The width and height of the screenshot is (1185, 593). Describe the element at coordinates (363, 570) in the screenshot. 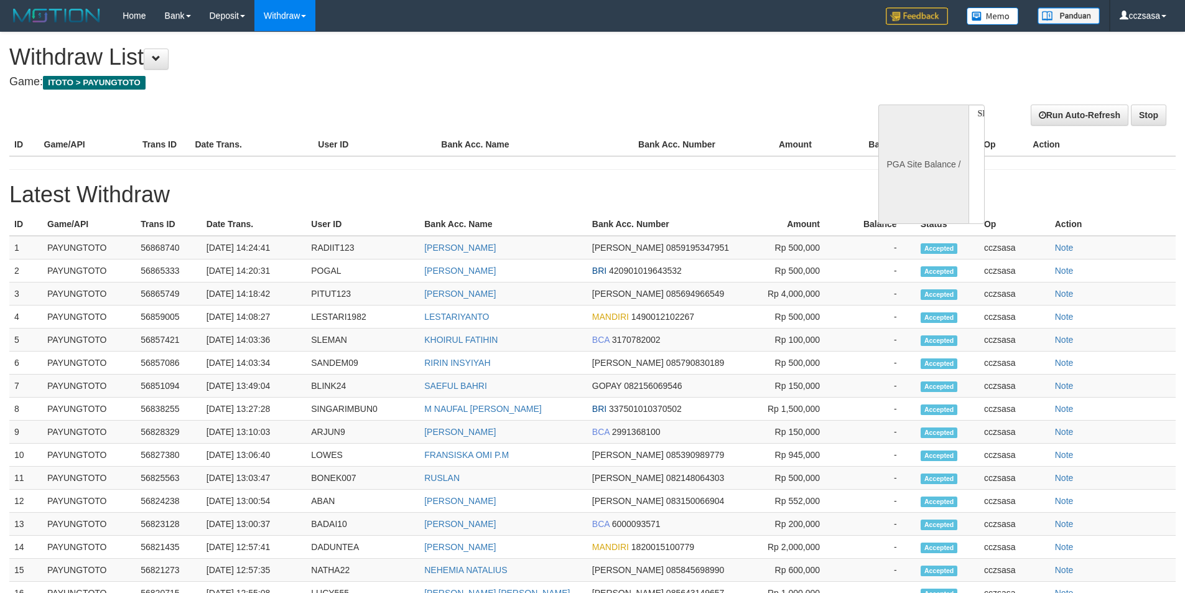

I see `td: NATHA22` at that location.